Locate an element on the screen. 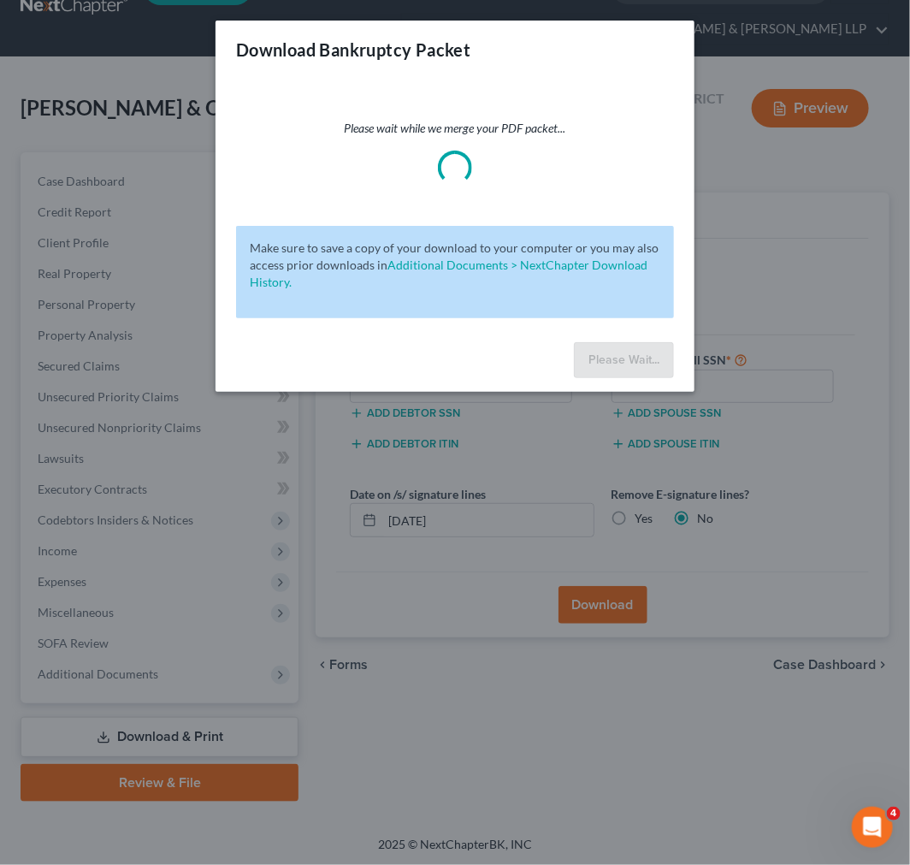 The width and height of the screenshot is (910, 865). p: Make sure to save a copy of your download to your computer or you may also access prior downloads in is located at coordinates (455, 265).